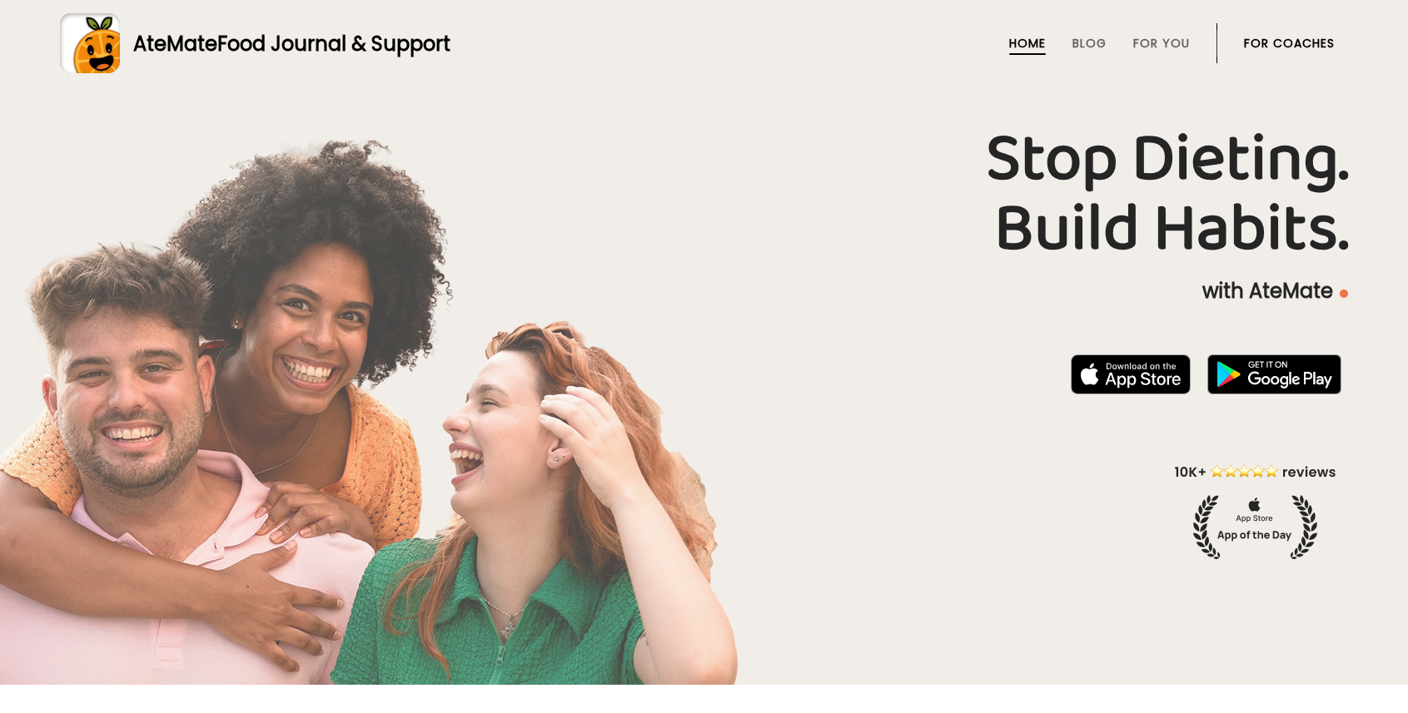  I want to click on a: Home, so click(1027, 43).